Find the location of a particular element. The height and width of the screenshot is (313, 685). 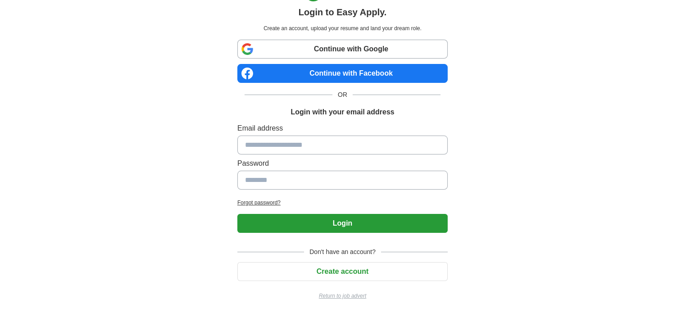

a: Return to job advert is located at coordinates (342, 296).